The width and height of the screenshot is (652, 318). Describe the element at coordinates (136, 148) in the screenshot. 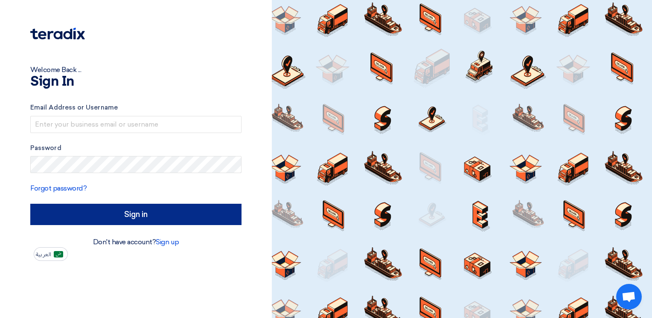

I see `label: Password` at that location.